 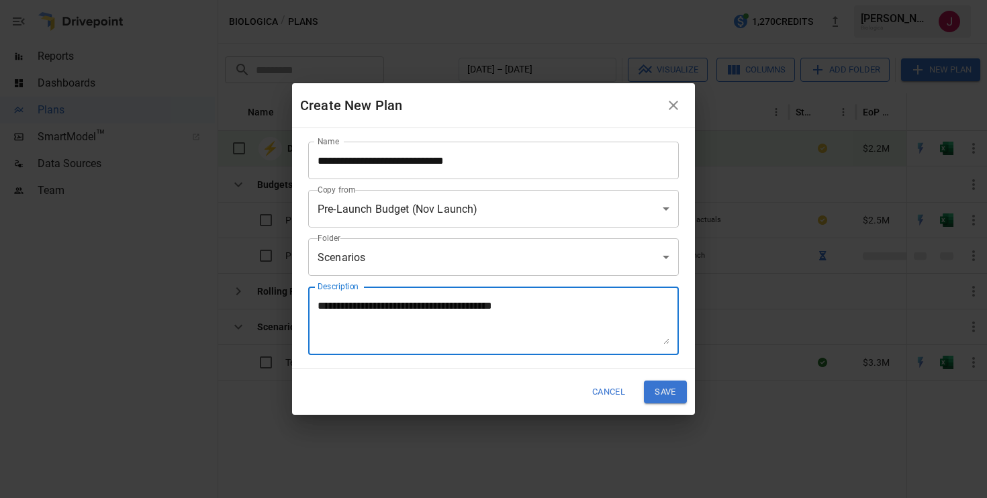 I want to click on div: Scenarios, so click(x=494, y=257).